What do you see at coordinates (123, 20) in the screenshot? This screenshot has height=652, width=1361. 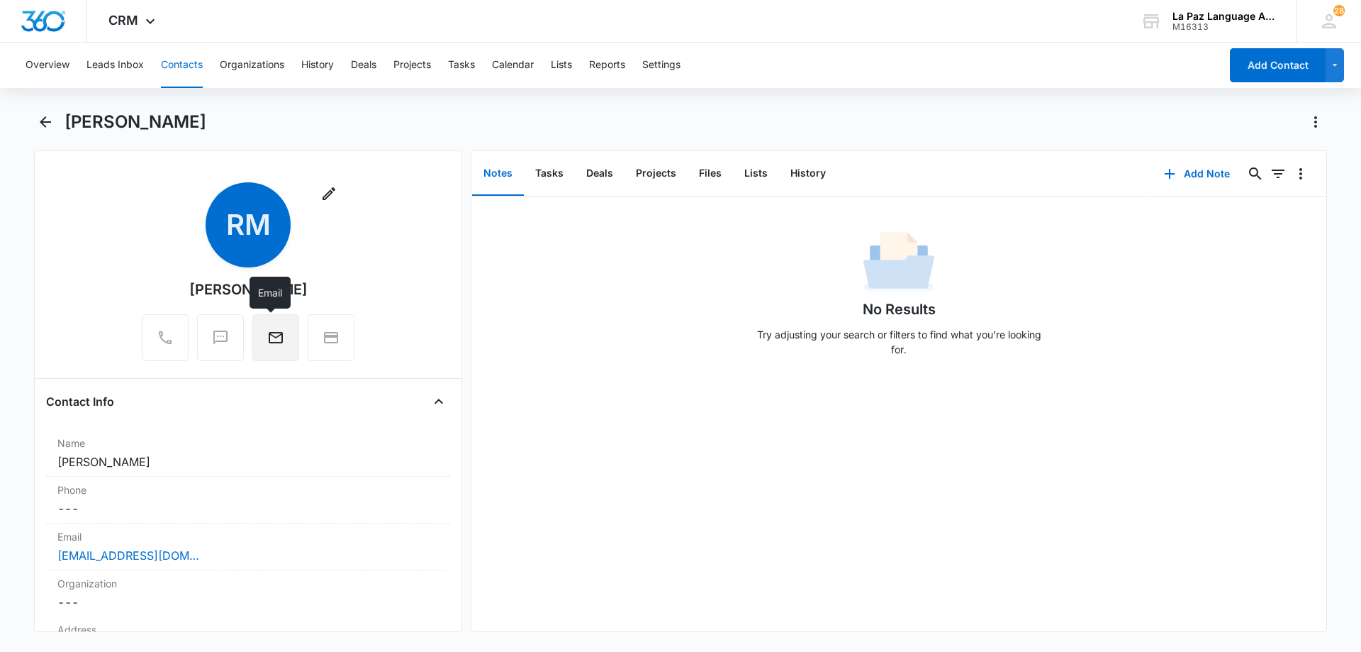 I see `span: CRM` at bounding box center [123, 20].